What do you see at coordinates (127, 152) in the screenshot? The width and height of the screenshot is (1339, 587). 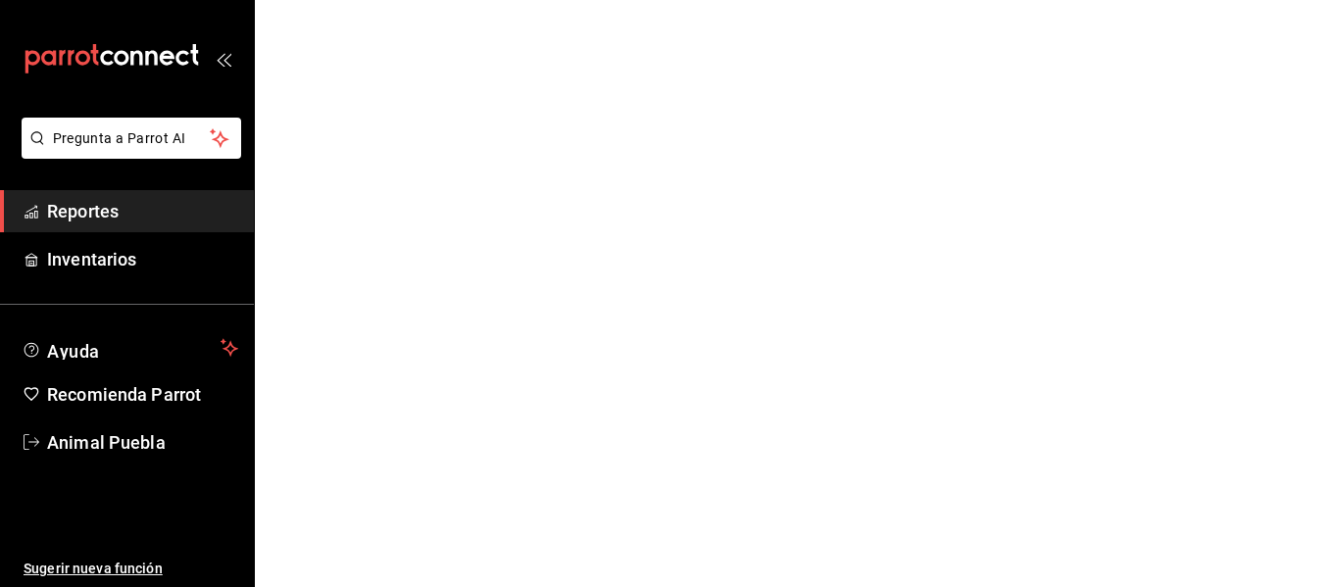 I see `a: Pregunta a Parrot AI` at bounding box center [127, 152].